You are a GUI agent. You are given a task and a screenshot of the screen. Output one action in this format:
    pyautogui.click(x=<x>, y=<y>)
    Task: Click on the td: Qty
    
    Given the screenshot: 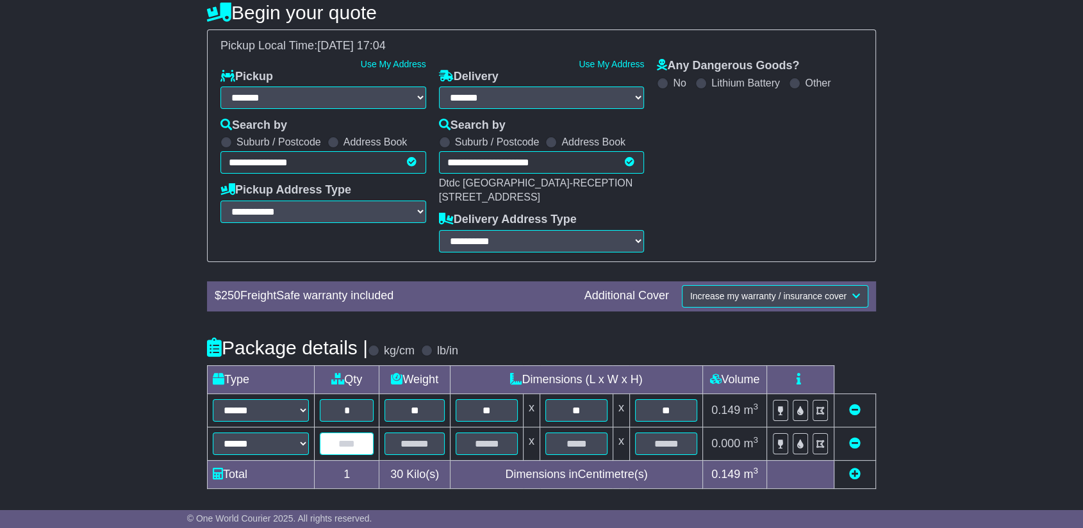 What is the action you would take?
    pyautogui.click(x=347, y=380)
    